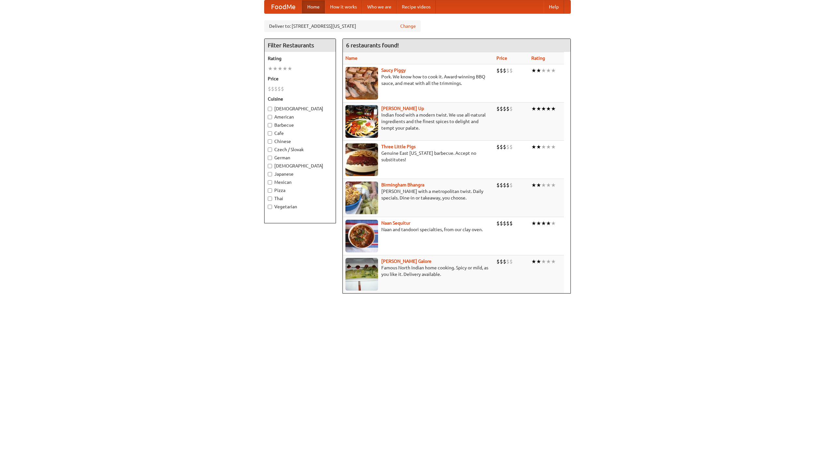 The height and width of the screenshot is (462, 835). Describe the element at coordinates (396, 223) in the screenshot. I see `a: Naan Sequitur` at that location.